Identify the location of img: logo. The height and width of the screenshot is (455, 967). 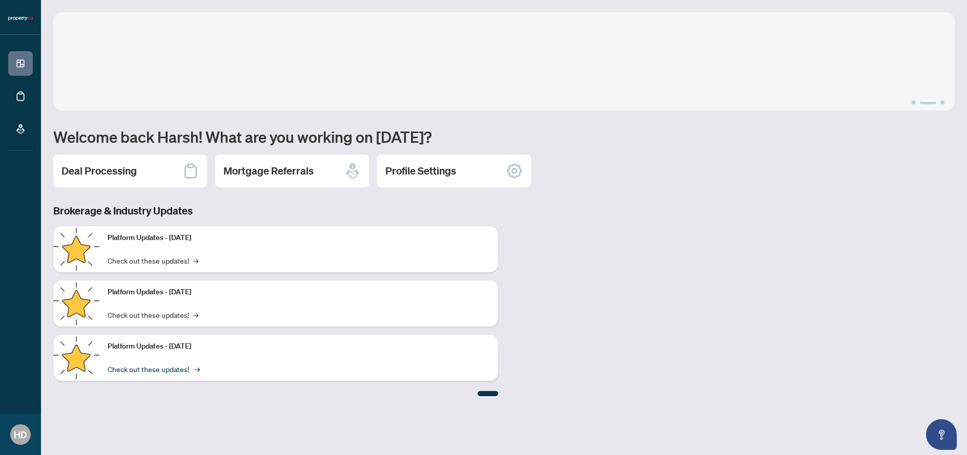
(20, 18).